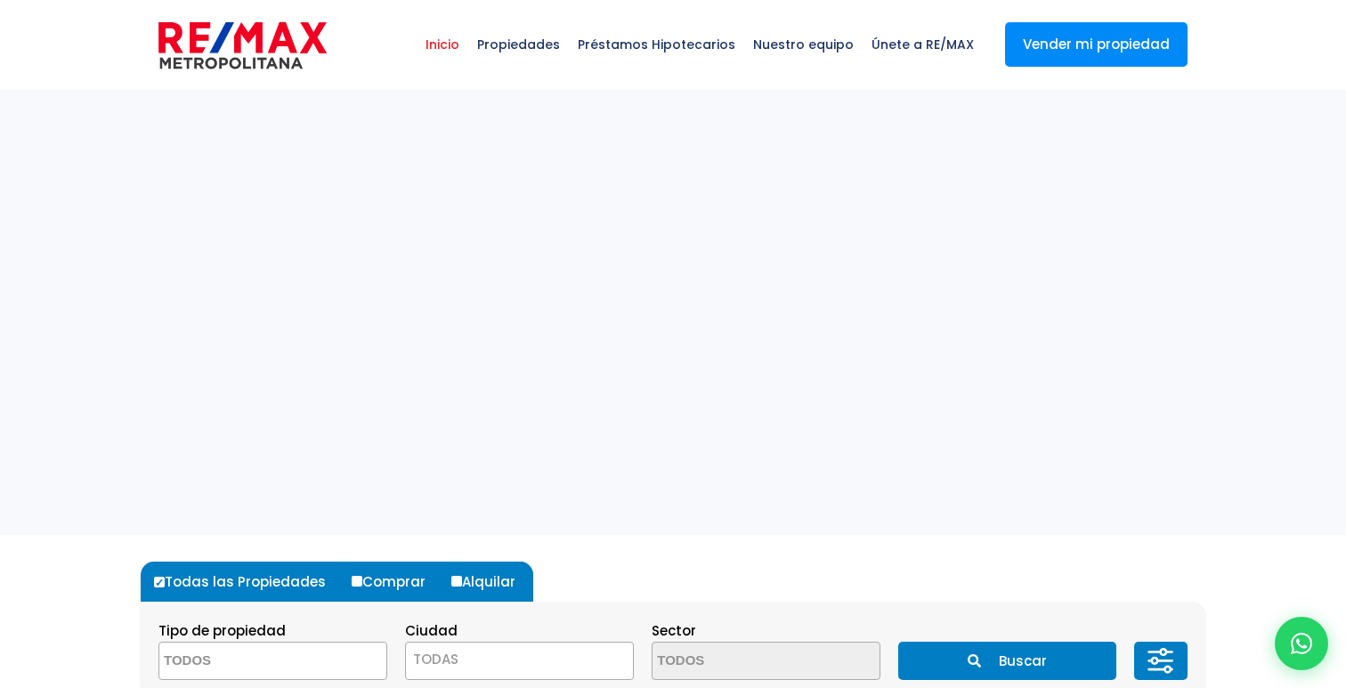  I want to click on img: remax-metropolitana-logo, so click(242, 45).